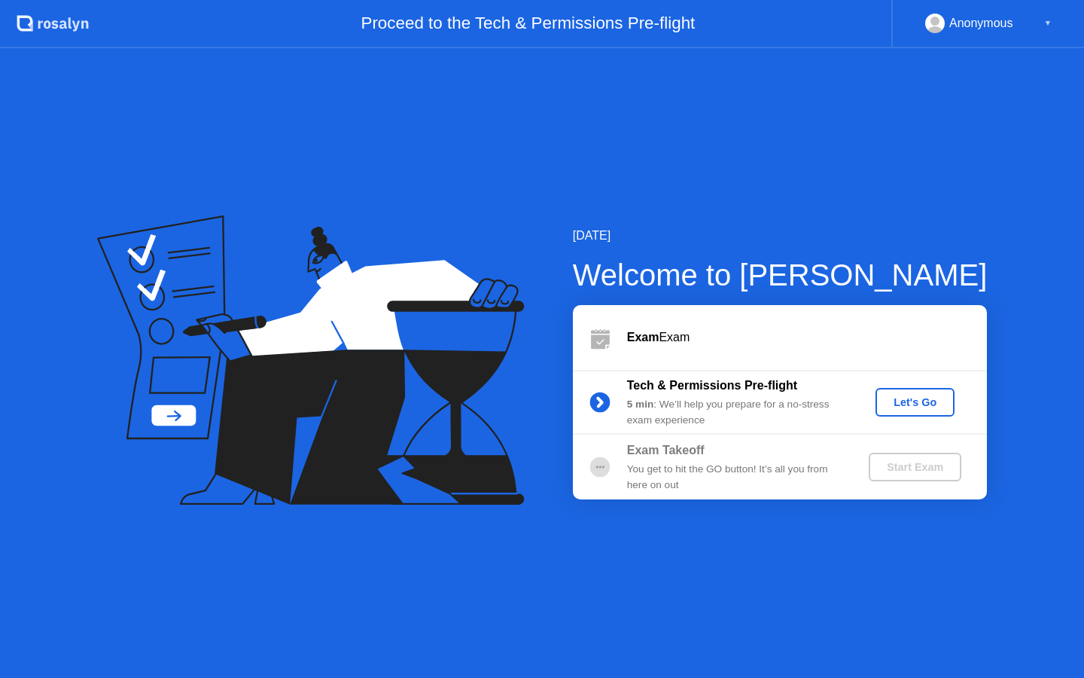 The image size is (1084, 678). What do you see at coordinates (736, 477) in the screenshot?
I see `div: You get to hit the GO button! It’s all you from here on out` at bounding box center [736, 477].